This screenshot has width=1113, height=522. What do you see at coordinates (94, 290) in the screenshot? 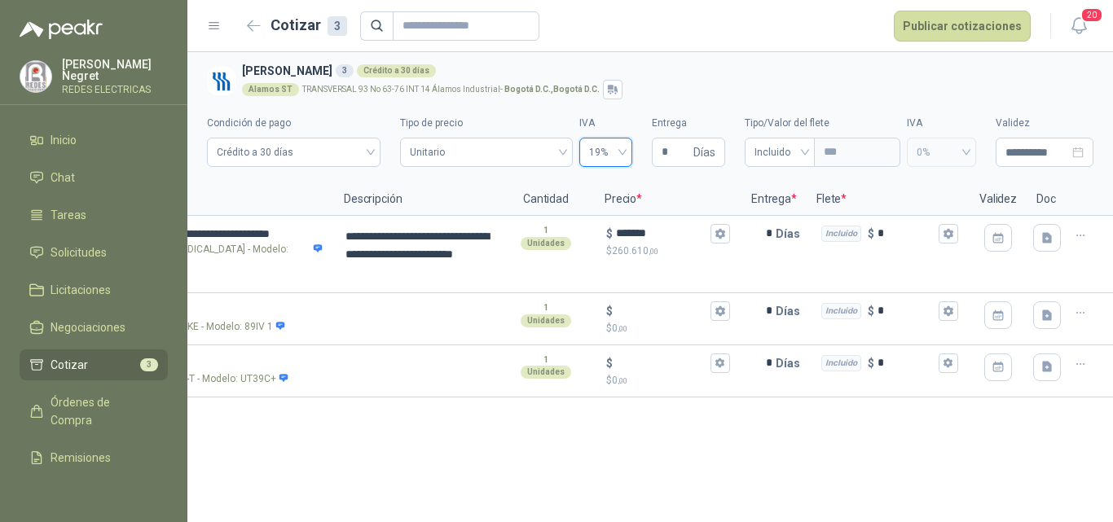
I see `a: Licitaciones` at bounding box center [94, 290].